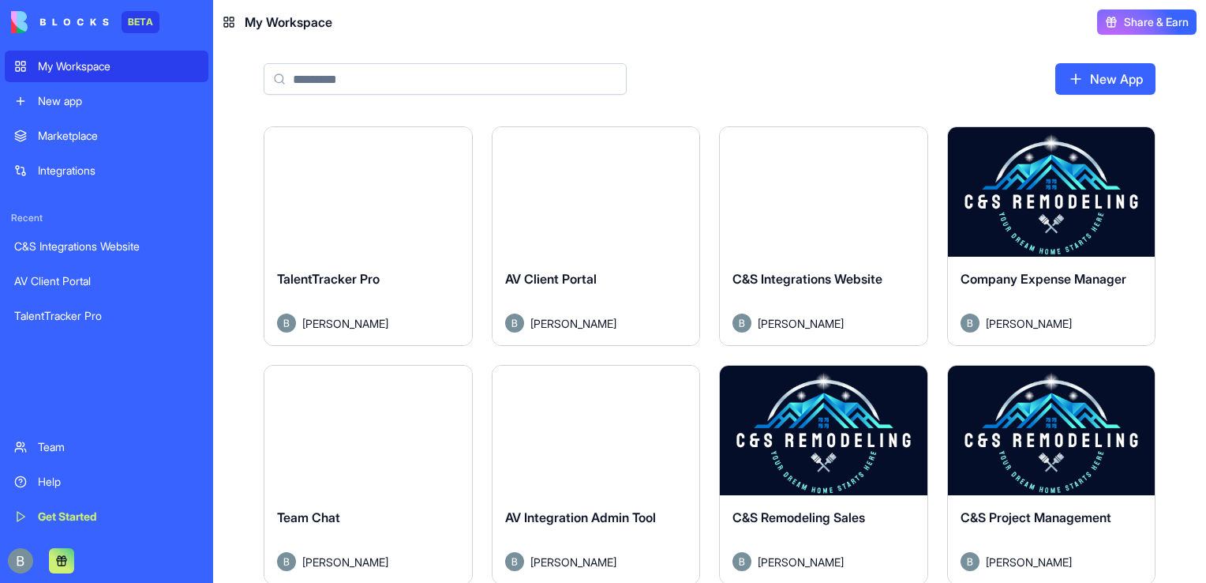  Describe the element at coordinates (328, 279) in the screenshot. I see `span: TalentTracker Pro` at that location.